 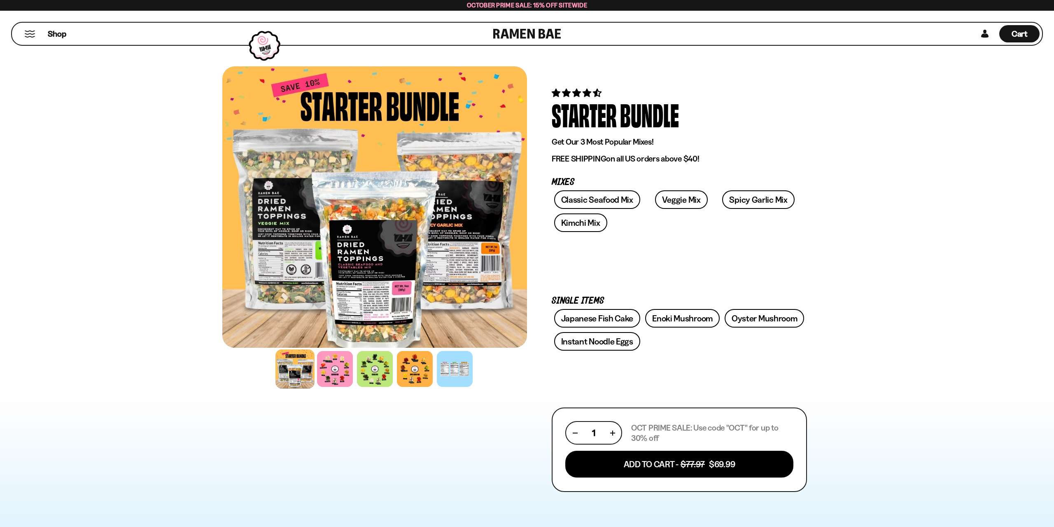 What do you see at coordinates (594, 432) in the screenshot?
I see `span: 1` at bounding box center [594, 432].